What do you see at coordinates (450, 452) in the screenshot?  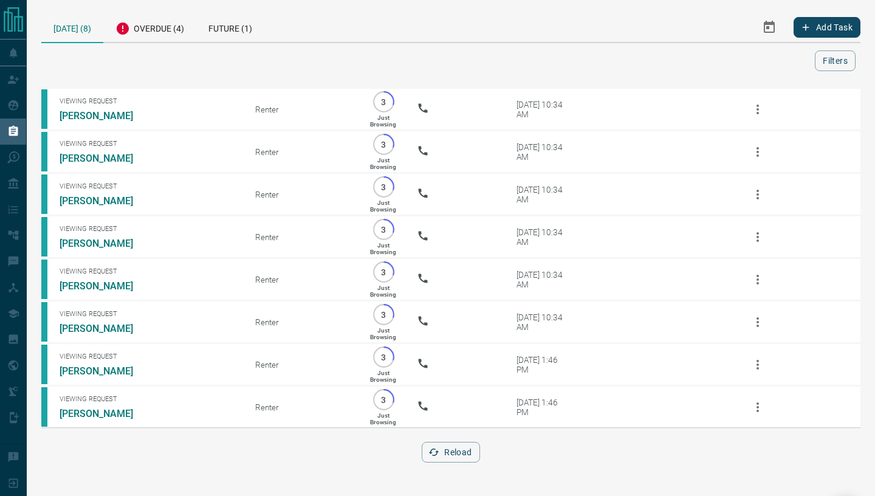 I see `button: Reload` at bounding box center [450, 452].